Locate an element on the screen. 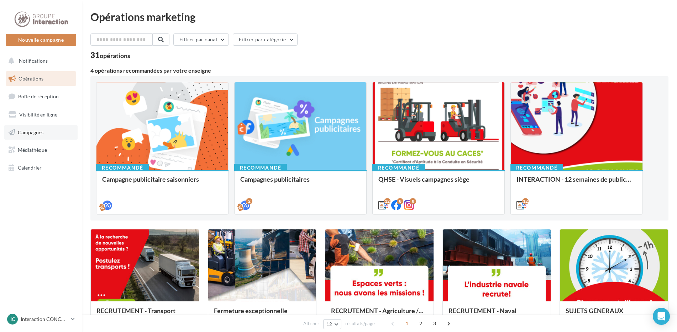  a: Boîte de réception is located at coordinates (41, 96).